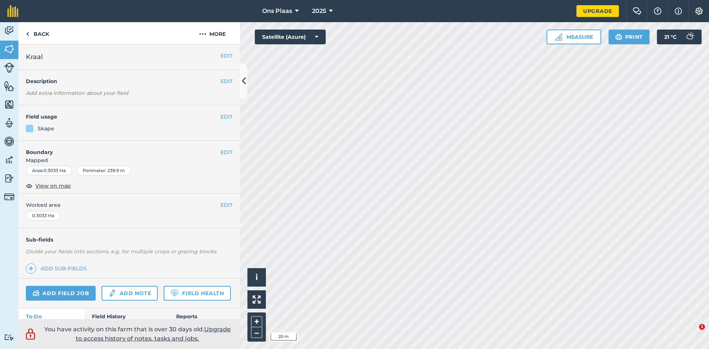 The width and height of the screenshot is (709, 349). I want to click on img: fieldmargin Logo, so click(13, 11).